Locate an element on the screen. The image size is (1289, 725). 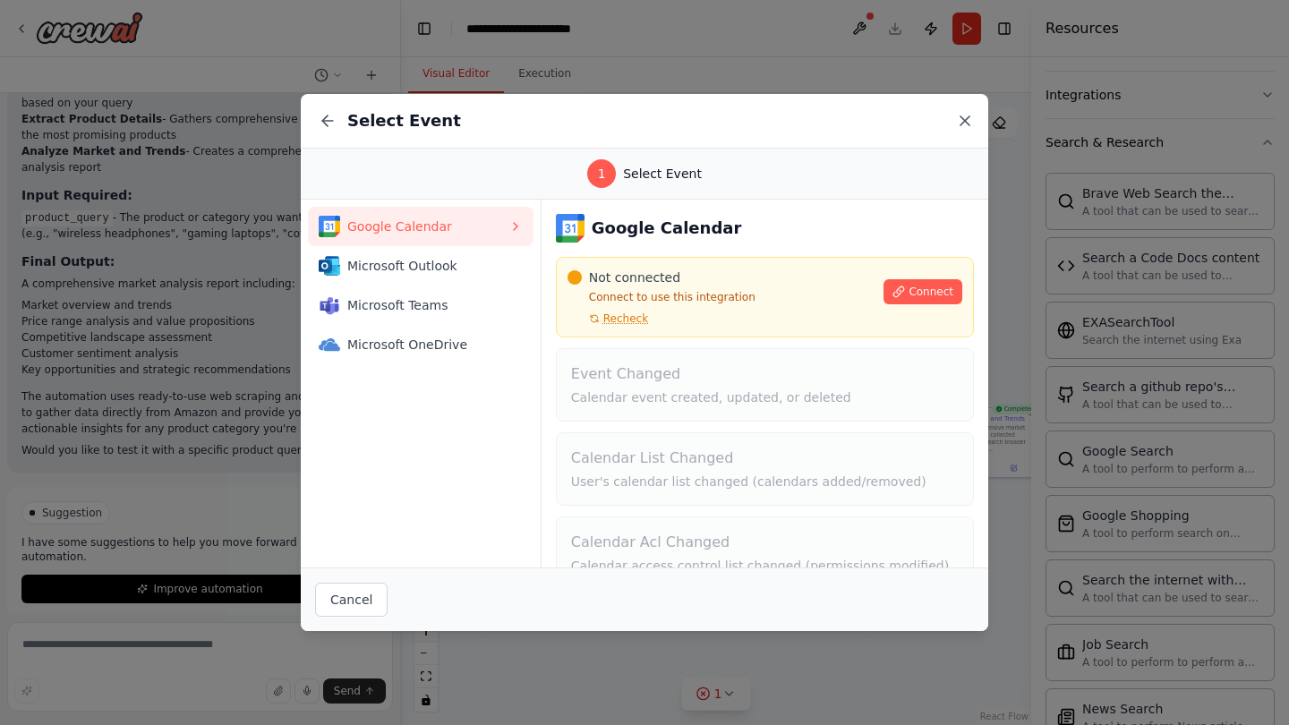
button: Calendar Acl ChangedCalendar access control list changed (permissions modified) is located at coordinates (764, 553).